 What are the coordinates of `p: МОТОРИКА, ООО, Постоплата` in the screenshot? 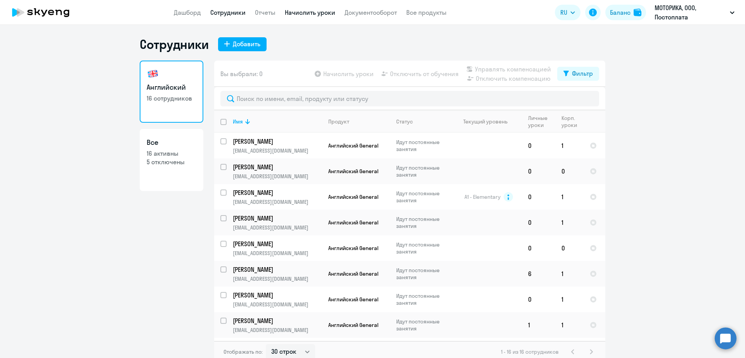 It's located at (691, 12).